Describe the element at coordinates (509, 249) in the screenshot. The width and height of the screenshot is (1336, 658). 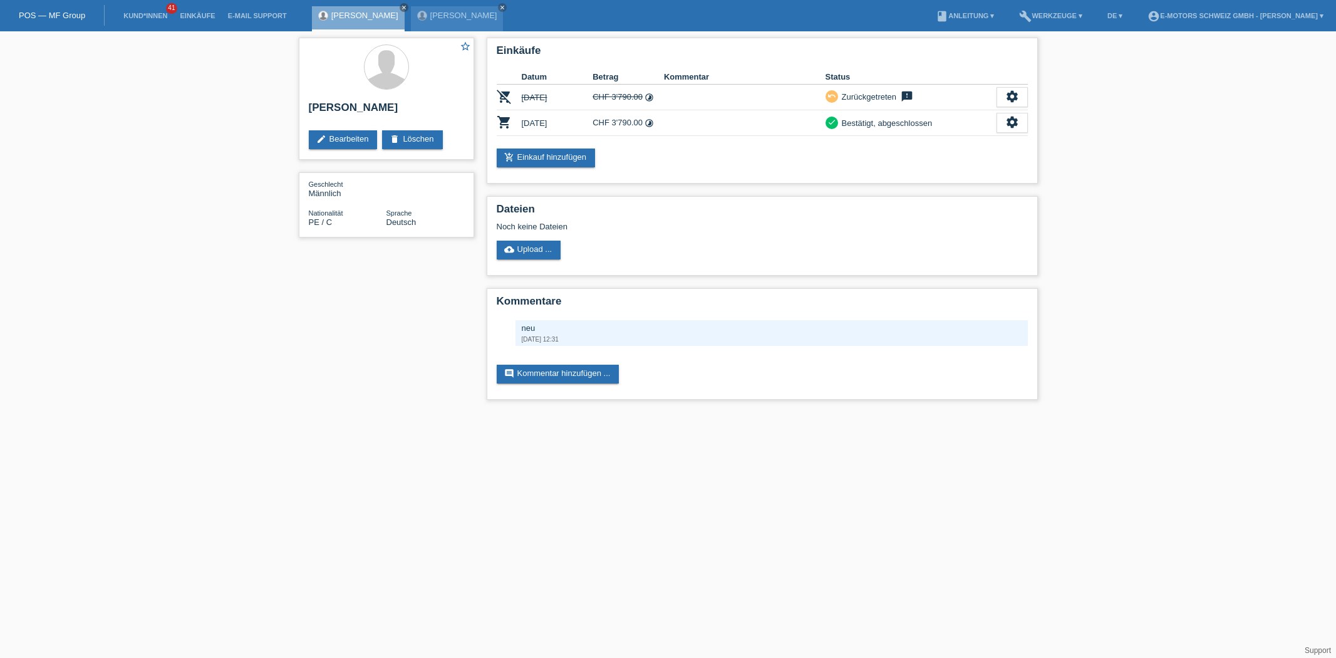
I see `i: cloud_upload` at that location.